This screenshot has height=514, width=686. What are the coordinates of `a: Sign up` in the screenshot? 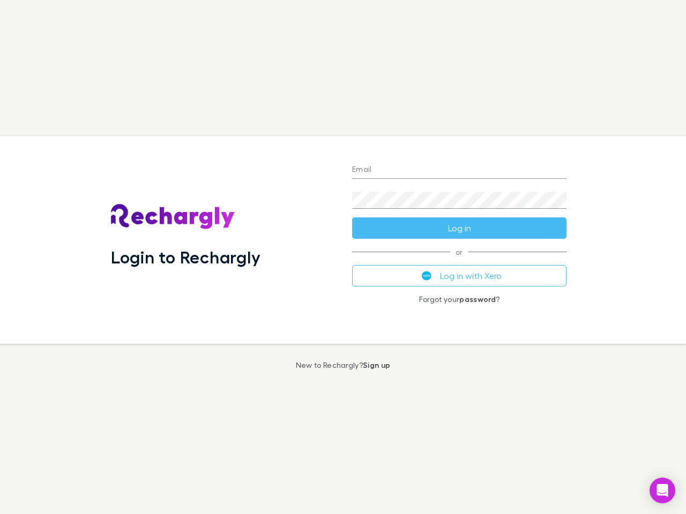 It's located at (376, 365).